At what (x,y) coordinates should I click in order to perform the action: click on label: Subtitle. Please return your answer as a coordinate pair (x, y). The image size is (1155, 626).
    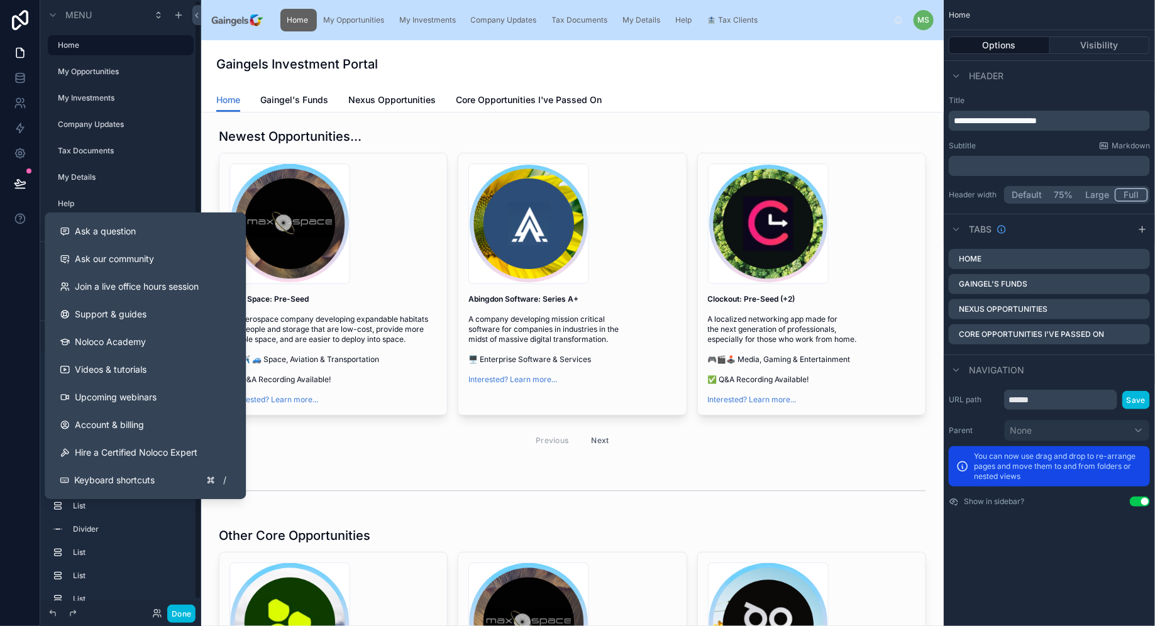
    Looking at the image, I should click on (962, 146).